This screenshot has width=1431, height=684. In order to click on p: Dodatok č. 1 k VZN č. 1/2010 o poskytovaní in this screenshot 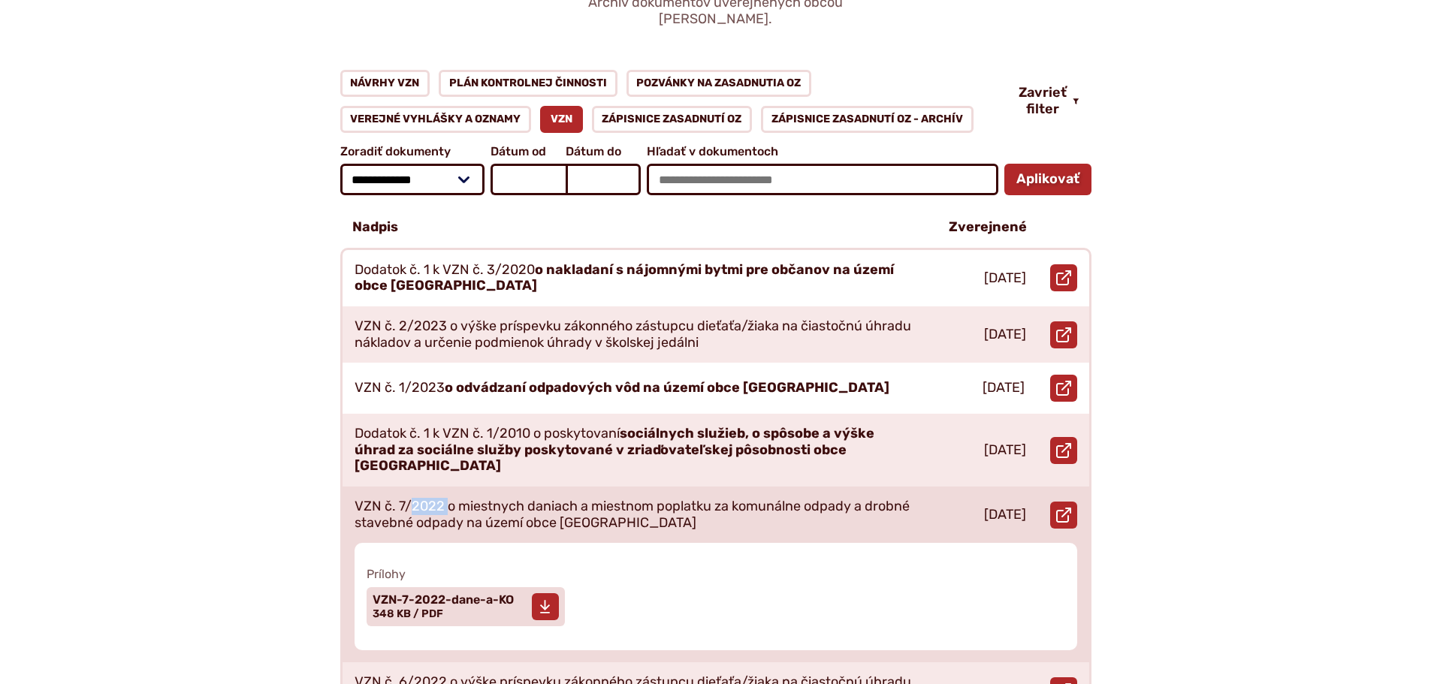, I will do `click(634, 450)`.